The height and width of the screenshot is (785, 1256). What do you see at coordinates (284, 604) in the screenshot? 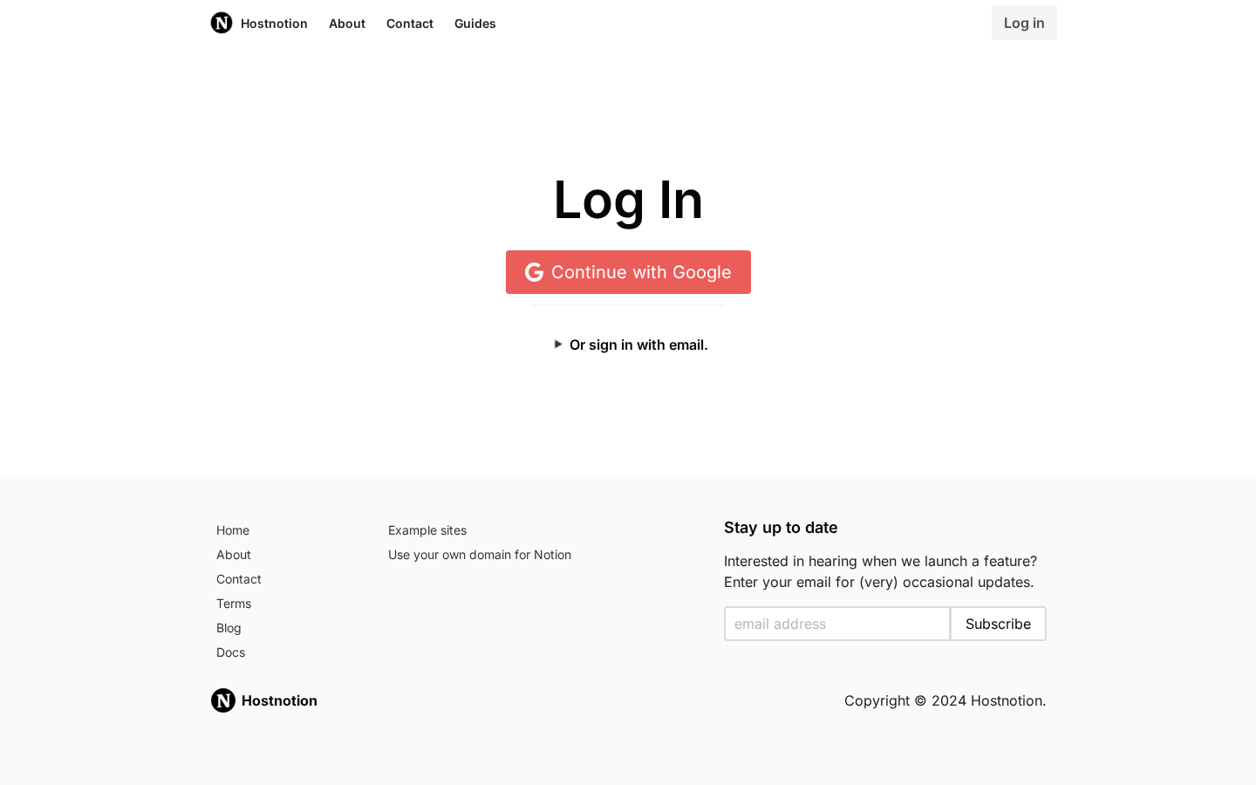
I see `a: Terms` at bounding box center [284, 604].